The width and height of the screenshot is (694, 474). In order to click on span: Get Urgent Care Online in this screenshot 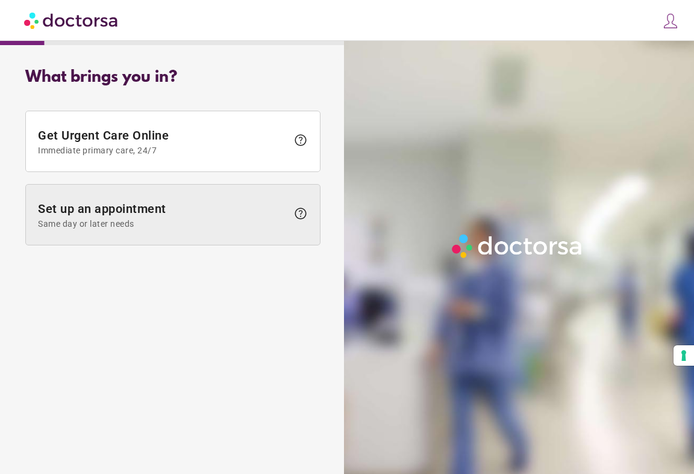, I will do `click(163, 141)`.